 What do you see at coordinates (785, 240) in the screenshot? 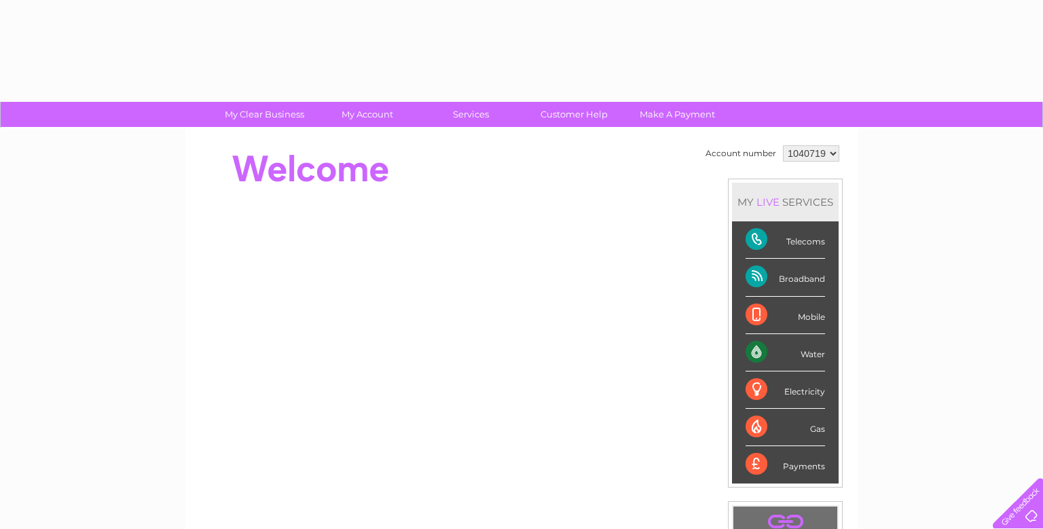
I see `div: Telecoms` at bounding box center [785, 240].